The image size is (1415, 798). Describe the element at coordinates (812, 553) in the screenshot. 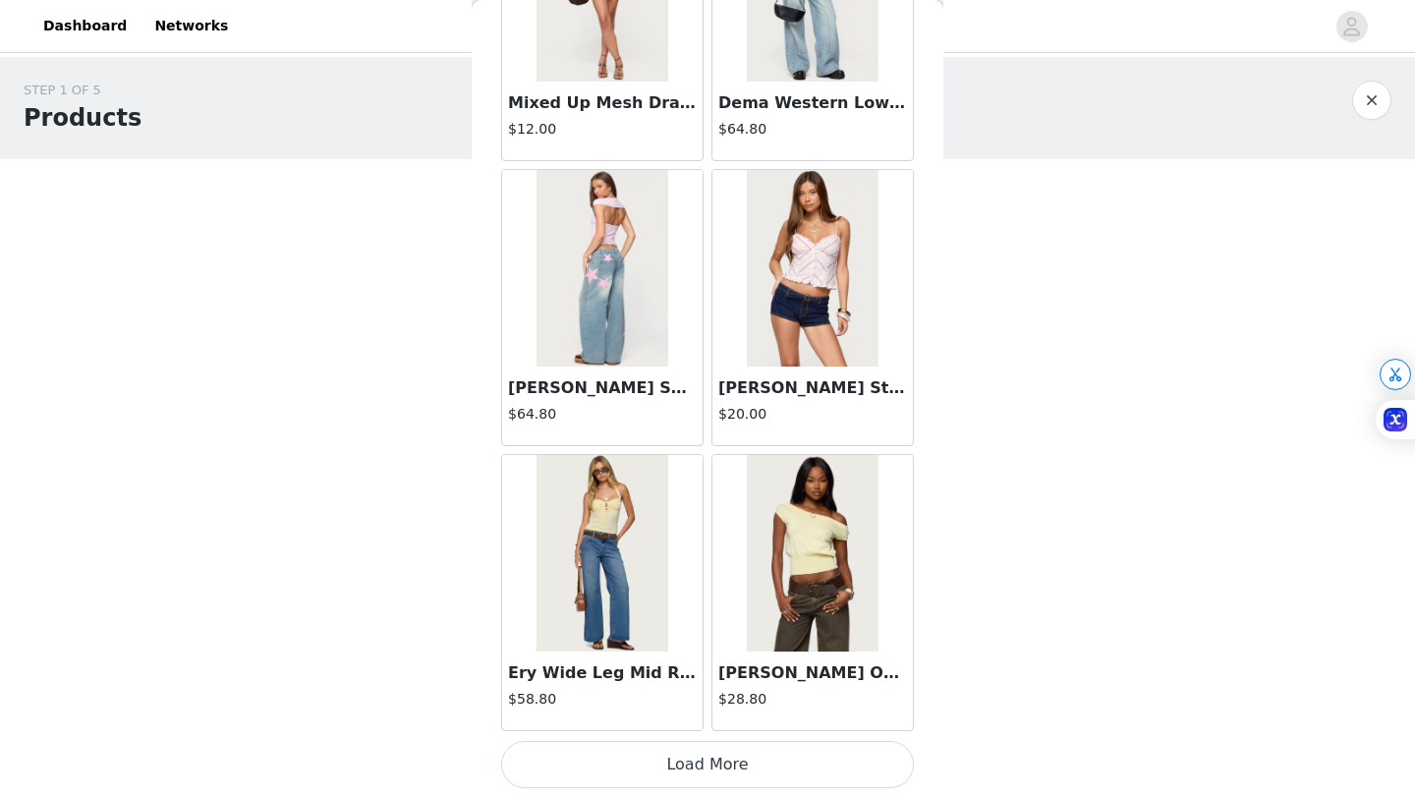

I see `img: Michaela Off Shoulder Knit Top` at that location.